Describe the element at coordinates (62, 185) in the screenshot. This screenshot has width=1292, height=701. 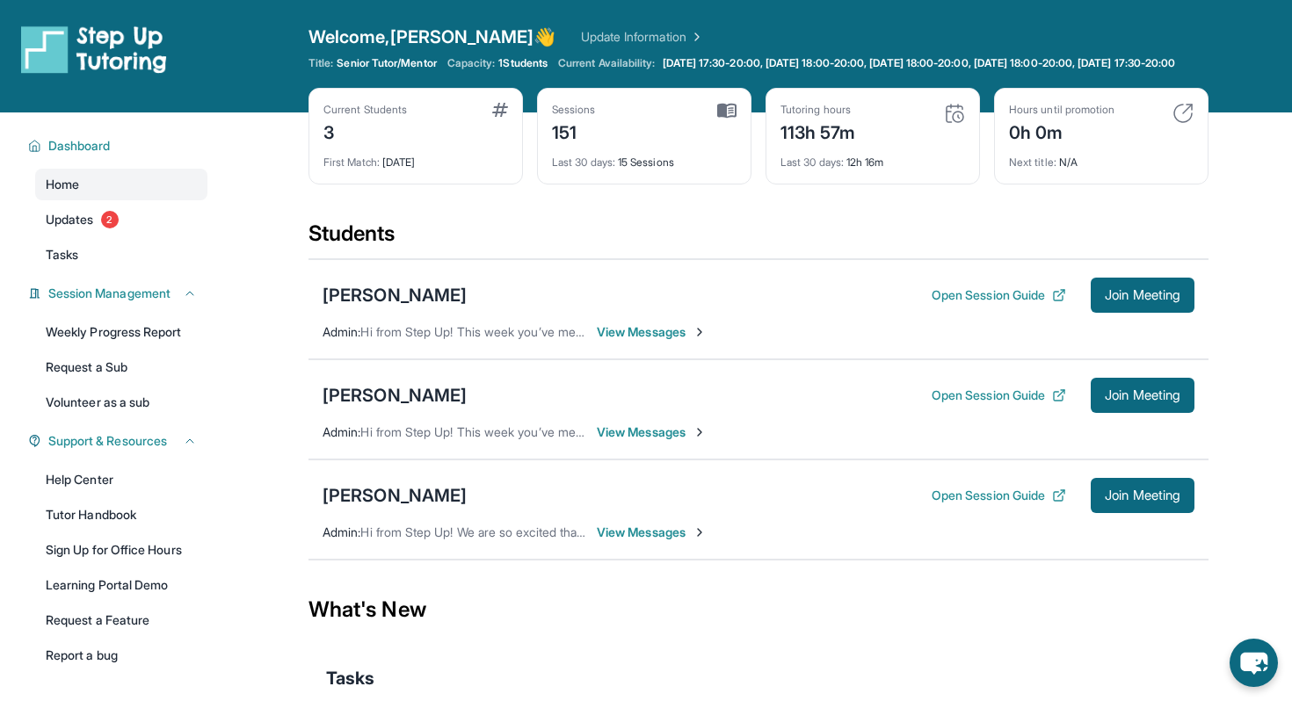
I see `span: Home` at that location.